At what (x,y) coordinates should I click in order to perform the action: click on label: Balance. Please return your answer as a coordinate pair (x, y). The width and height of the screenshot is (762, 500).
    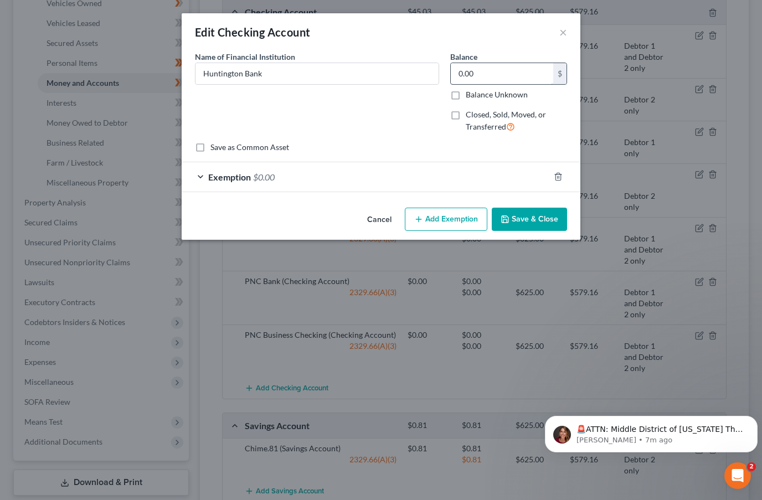
    Looking at the image, I should click on (463, 56).